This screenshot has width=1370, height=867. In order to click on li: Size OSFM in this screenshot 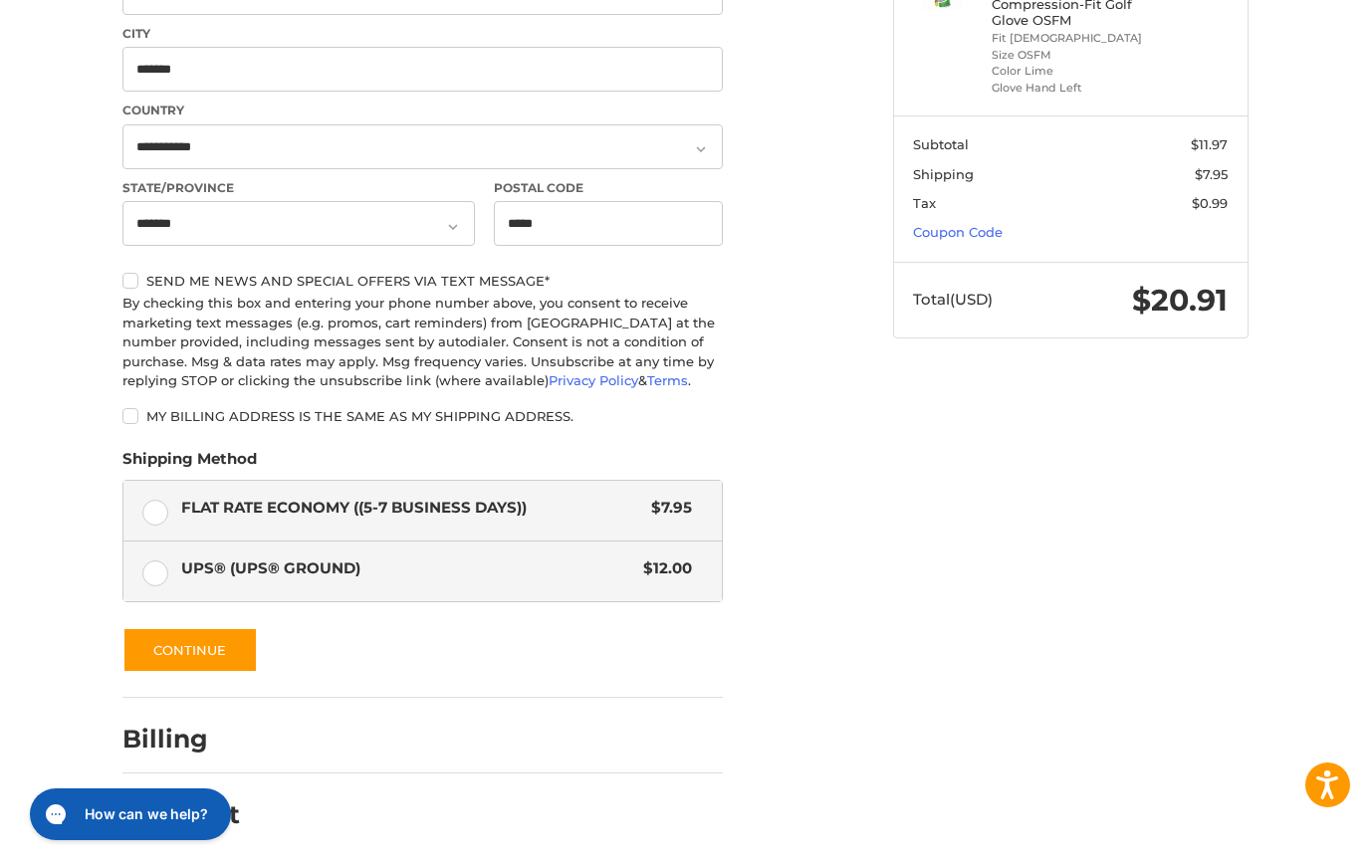, I will do `click(1068, 55)`.